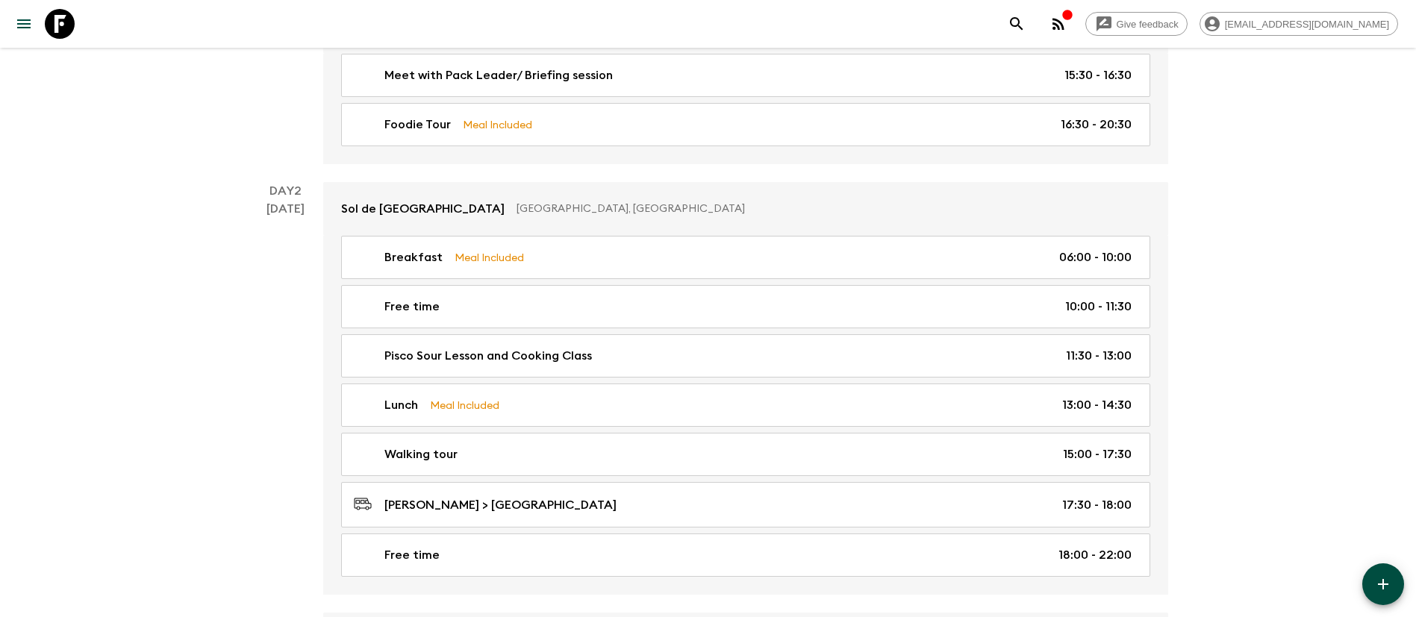  What do you see at coordinates (499, 75) in the screenshot?
I see `p: Meet with Pack Leader/ Briefing session` at bounding box center [499, 75].